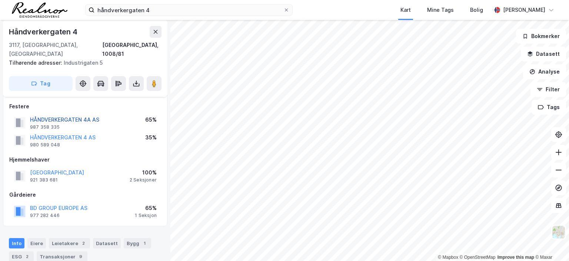  I want to click on div: Håndverkergaten 4, so click(44, 32).